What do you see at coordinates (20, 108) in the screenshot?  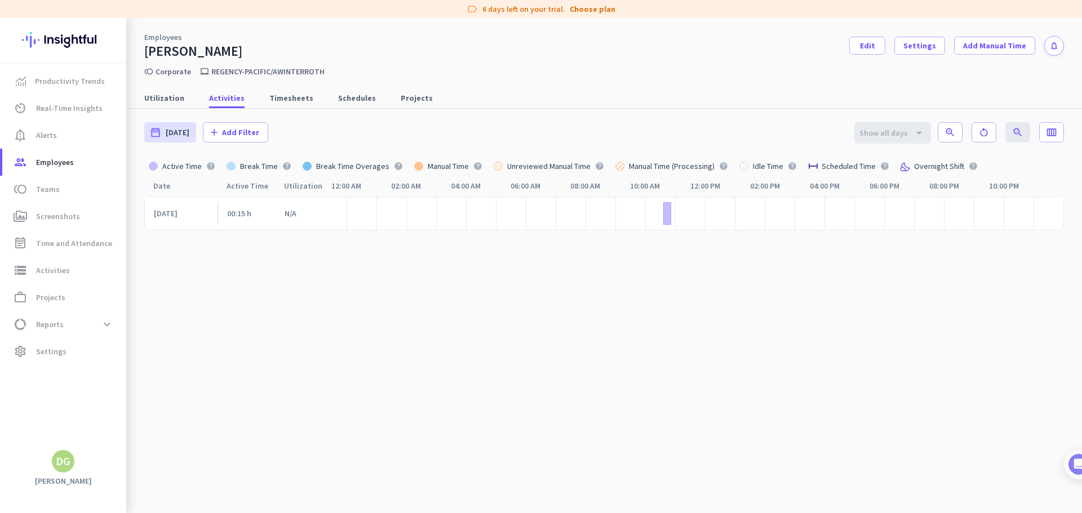 I see `i: av_timer` at bounding box center [20, 108].